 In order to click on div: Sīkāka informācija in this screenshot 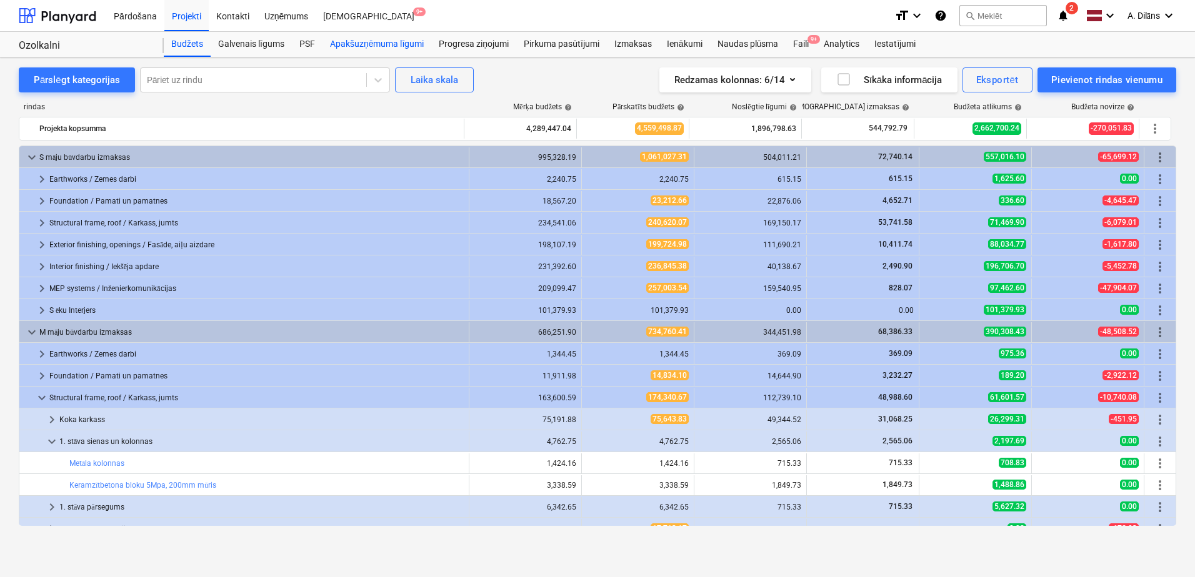, I will do `click(889, 80)`.